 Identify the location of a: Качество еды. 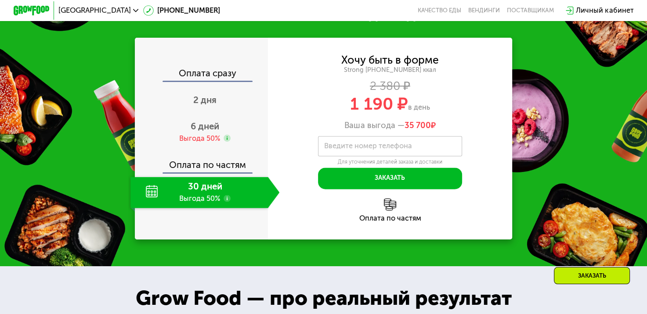
(439, 11).